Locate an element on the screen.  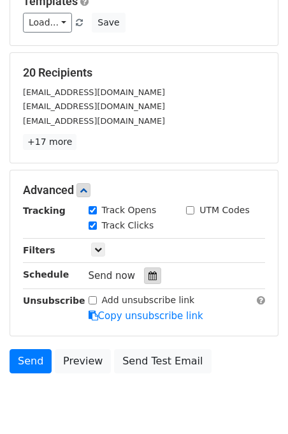
label: Track Clicks is located at coordinates (128, 225).